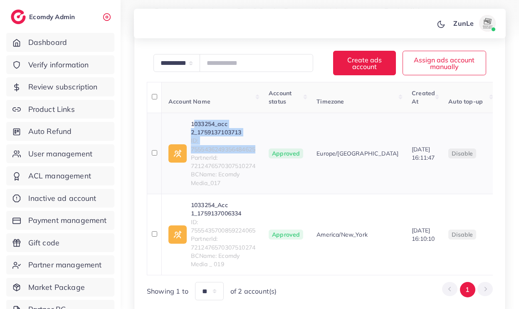 This screenshot has height=309, width=519. I want to click on a: 1033254_Acc 1_1759137006334, so click(223, 209).